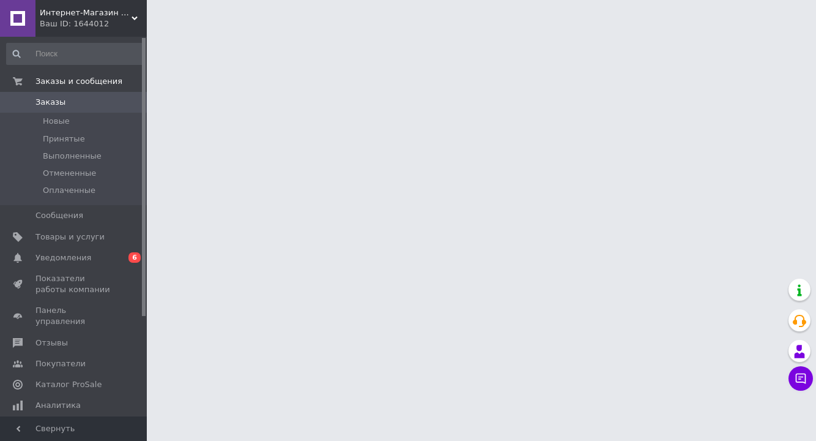 The width and height of the screenshot is (816, 441). Describe the element at coordinates (135, 257) in the screenshot. I see `span: 6` at that location.